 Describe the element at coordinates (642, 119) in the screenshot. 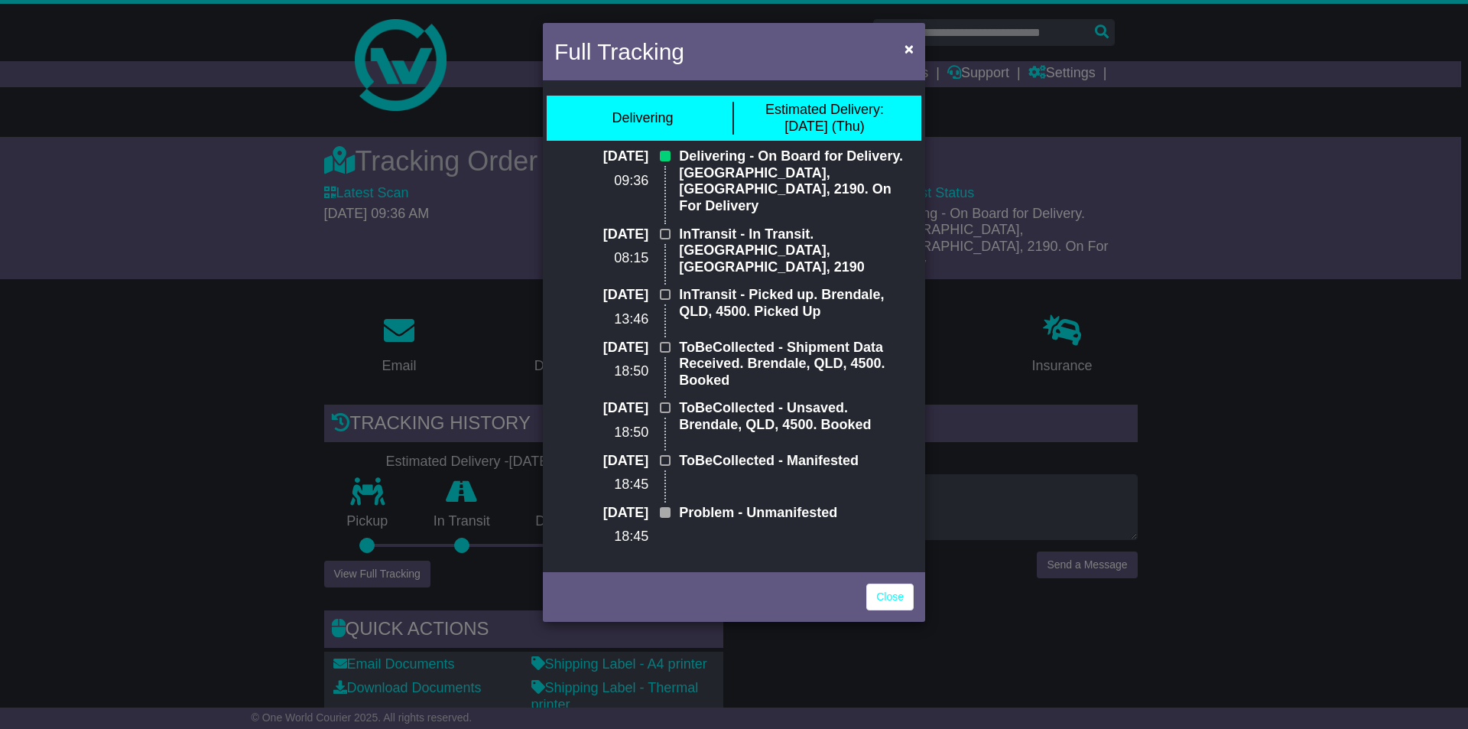

I see `div: Delivering` at that location.